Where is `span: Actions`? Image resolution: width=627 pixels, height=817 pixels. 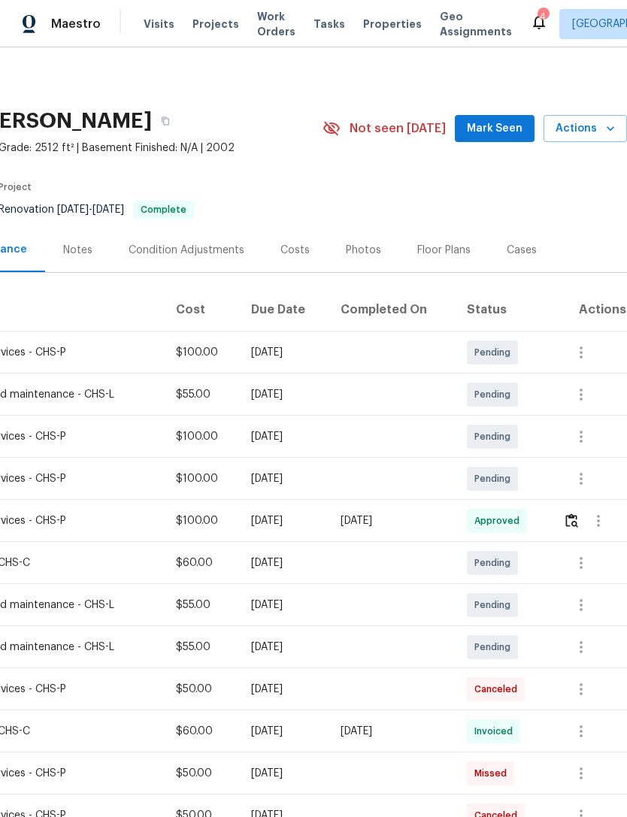
span: Actions is located at coordinates (584, 128).